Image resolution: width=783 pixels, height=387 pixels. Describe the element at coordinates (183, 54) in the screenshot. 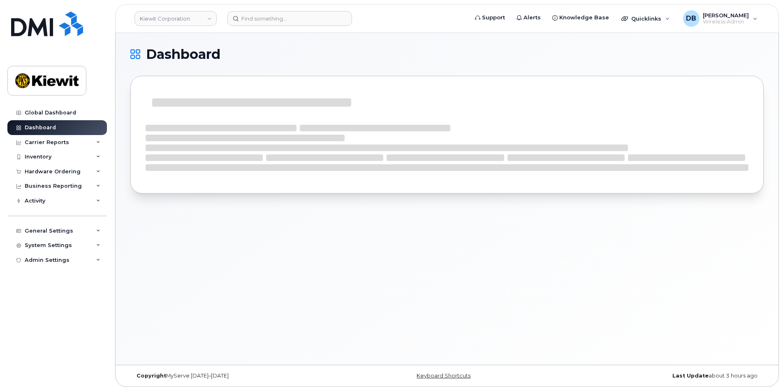

I see `span: Dashboard` at that location.